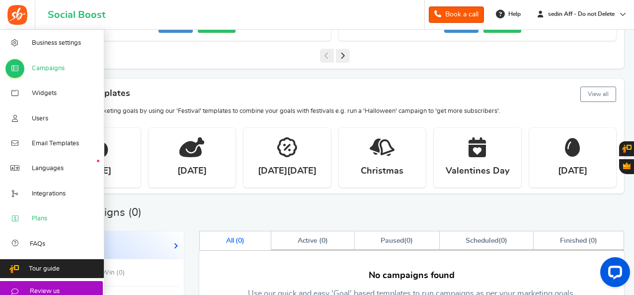 Image resolution: width=634 pixels, height=295 pixels. What do you see at coordinates (44, 269) in the screenshot?
I see `span: Tour guide` at bounding box center [44, 269].